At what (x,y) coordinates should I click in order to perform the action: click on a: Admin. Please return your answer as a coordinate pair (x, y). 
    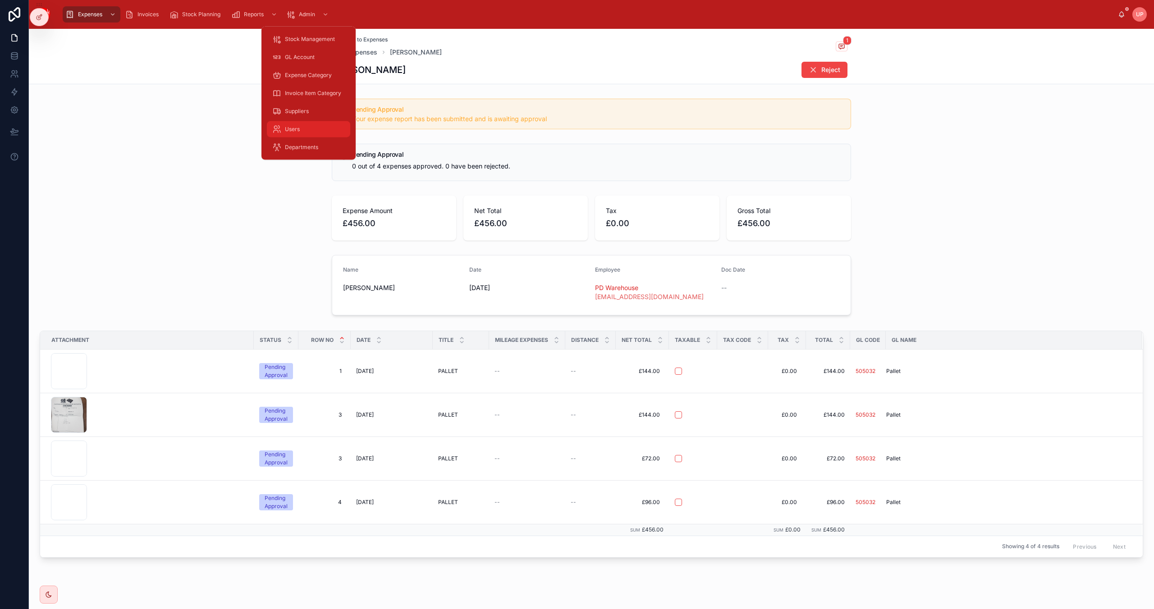
    Looking at the image, I should click on (308, 14).